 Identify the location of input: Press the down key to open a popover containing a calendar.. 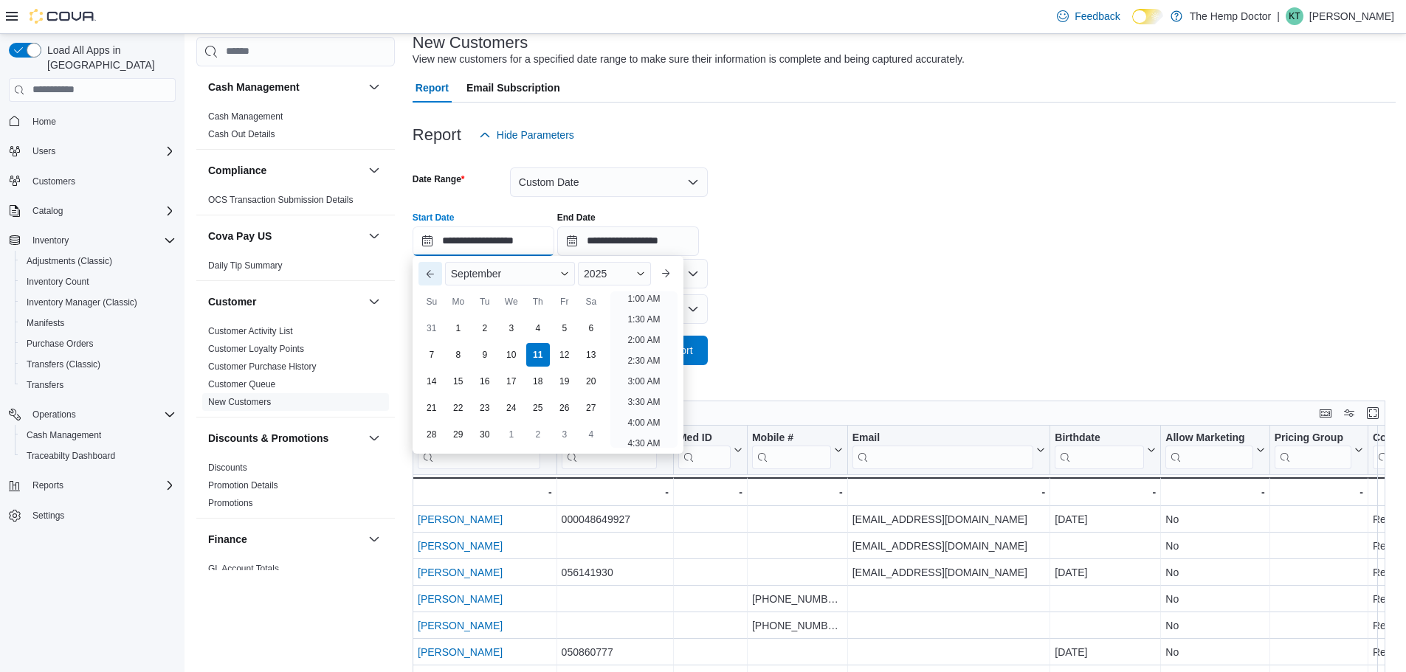
(628, 241).